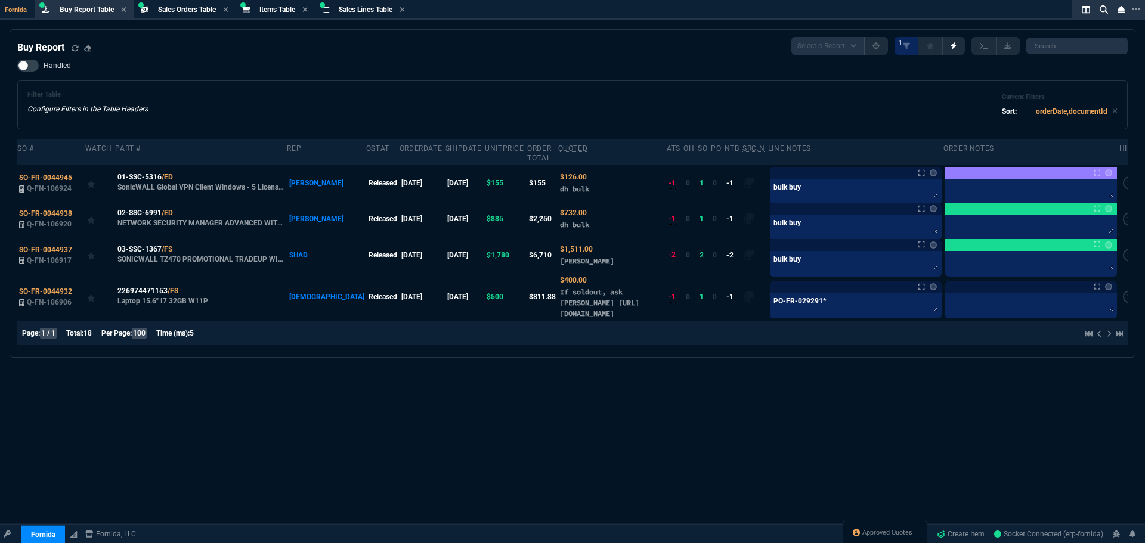 The height and width of the screenshot is (543, 1145). Describe the element at coordinates (689, 148) in the screenshot. I see `div: OH` at that location.